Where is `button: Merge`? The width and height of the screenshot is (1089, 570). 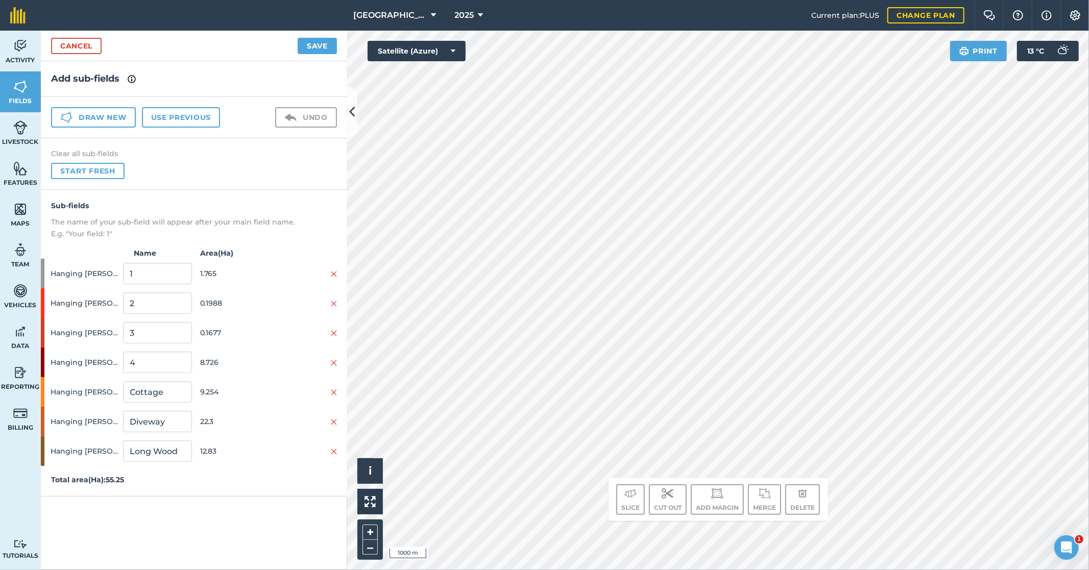
button: Merge is located at coordinates (764, 500).